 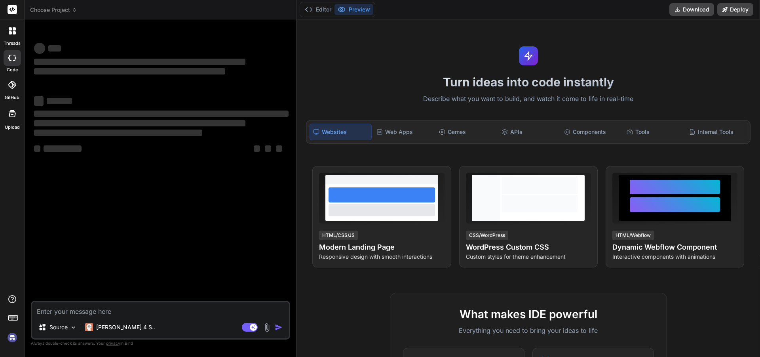 I want to click on h4: WordPress Custom CSS, so click(x=529, y=247).